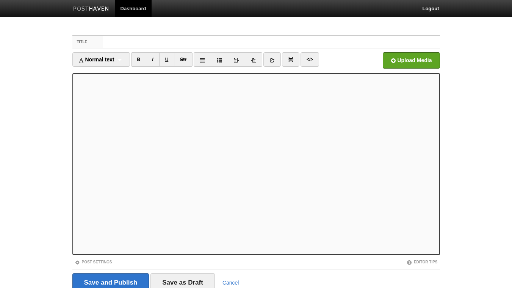 Image resolution: width=512 pixels, height=288 pixels. Describe the element at coordinates (231, 282) in the screenshot. I see `a: Cancel` at that location.